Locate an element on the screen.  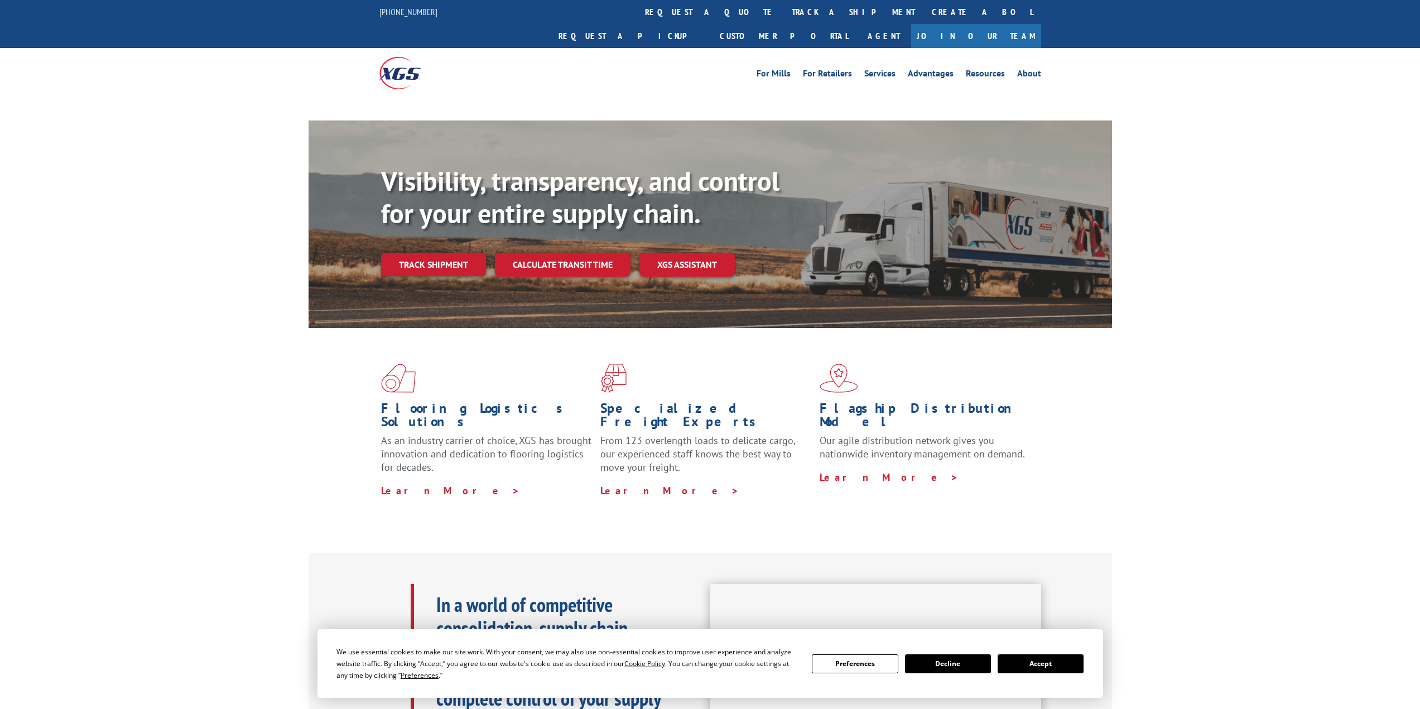
a: Resources is located at coordinates (985, 75).